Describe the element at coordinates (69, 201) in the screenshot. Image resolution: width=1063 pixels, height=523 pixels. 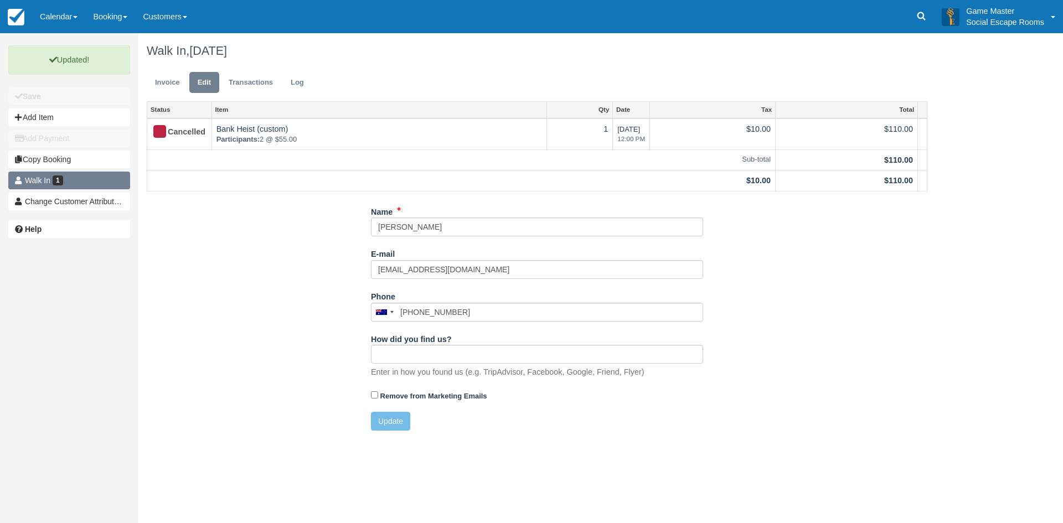
I see `button: Change Customer Attribution` at that location.